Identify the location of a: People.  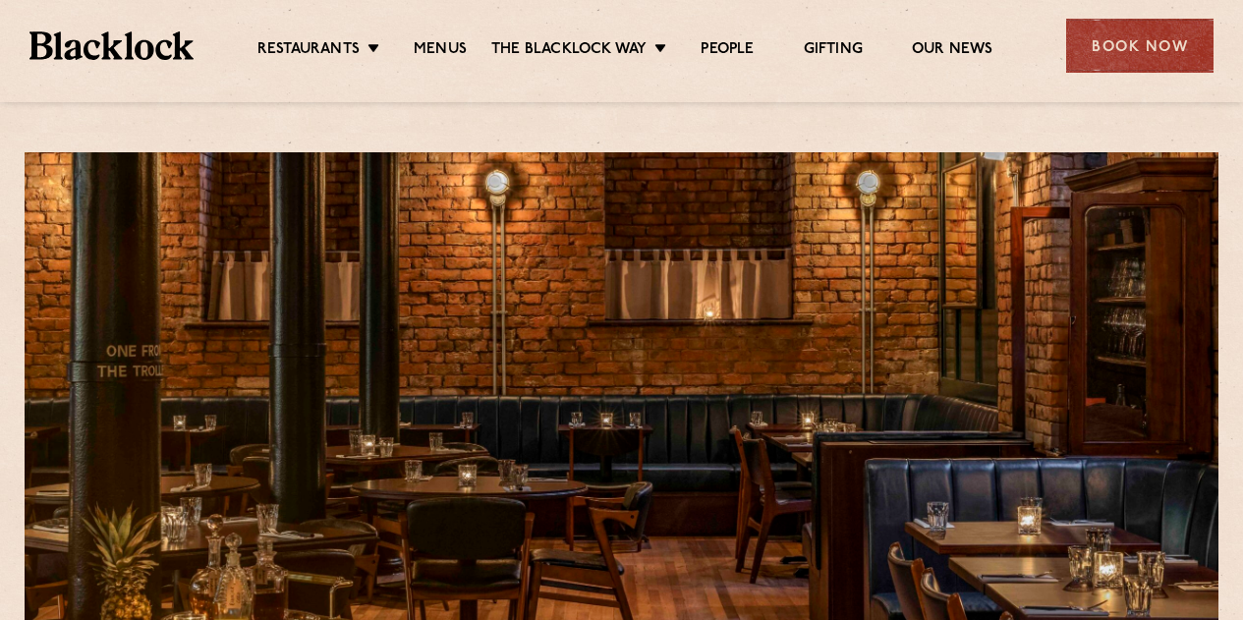
(727, 51).